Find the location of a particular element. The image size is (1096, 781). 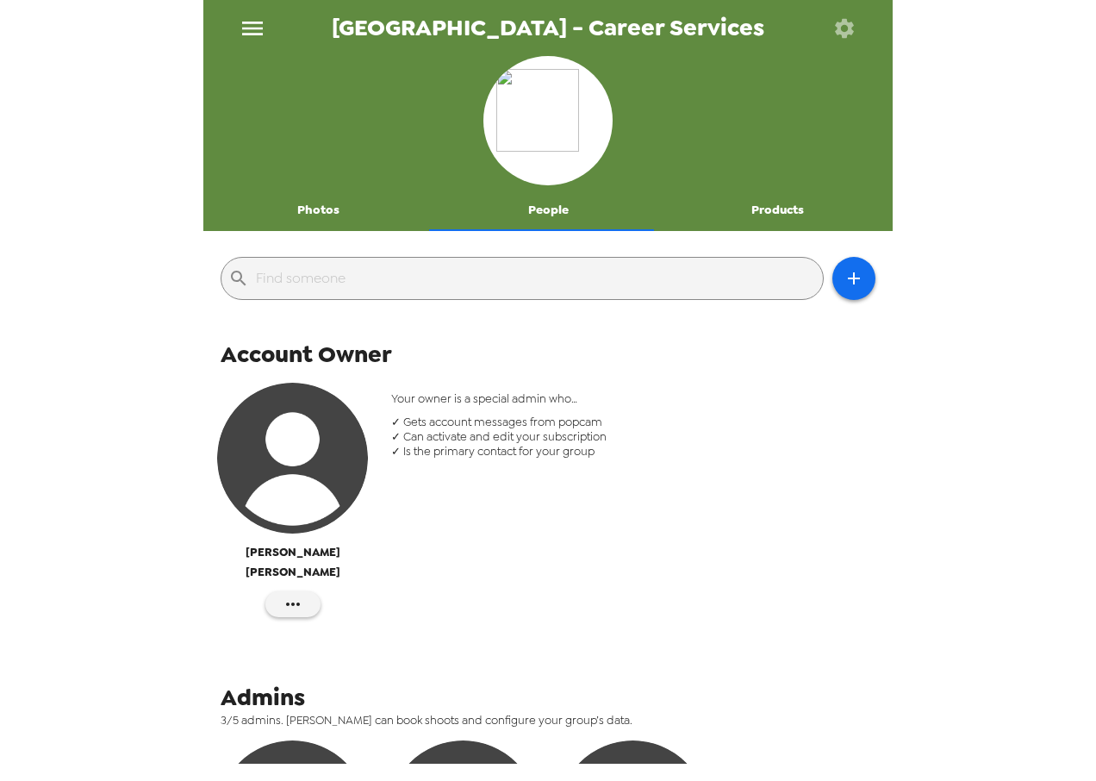

button: Products is located at coordinates (777, 210).